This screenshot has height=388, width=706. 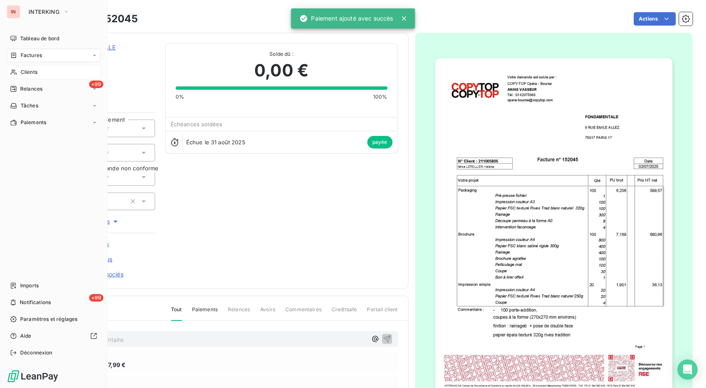 What do you see at coordinates (44, 12) in the screenshot?
I see `span: INTERKING` at bounding box center [44, 12].